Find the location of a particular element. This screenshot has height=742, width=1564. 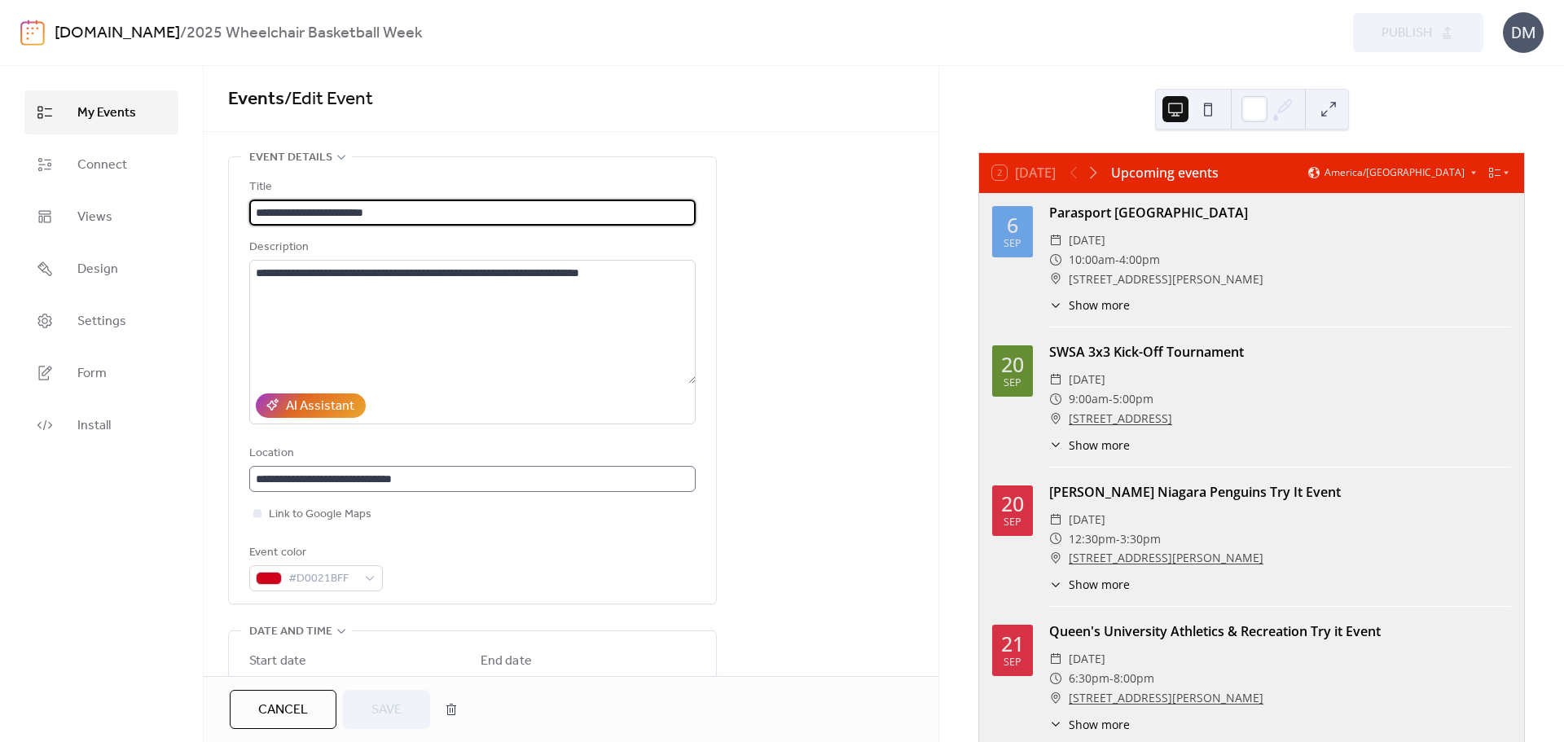

span: Connect is located at coordinates (102, 165).